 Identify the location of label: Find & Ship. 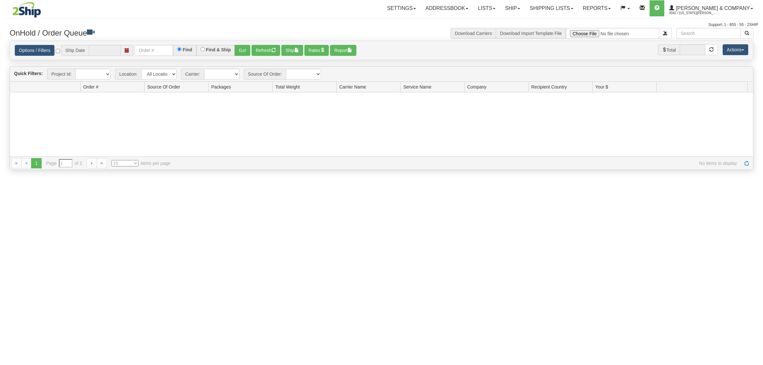
(218, 50).